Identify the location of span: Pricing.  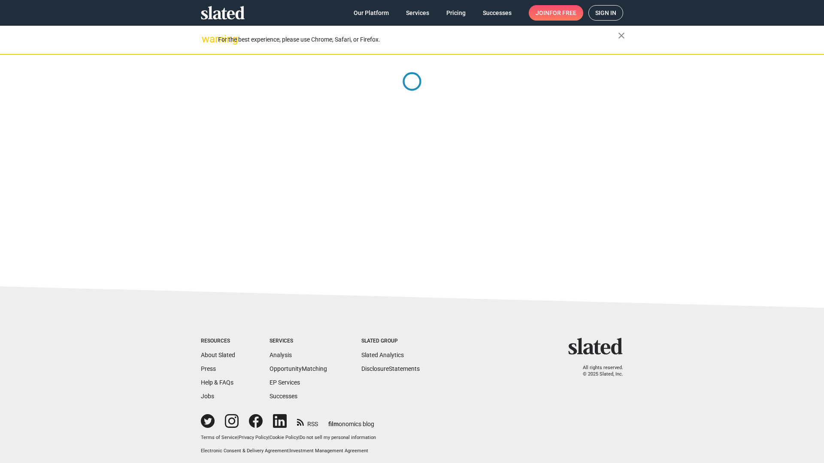
(456, 13).